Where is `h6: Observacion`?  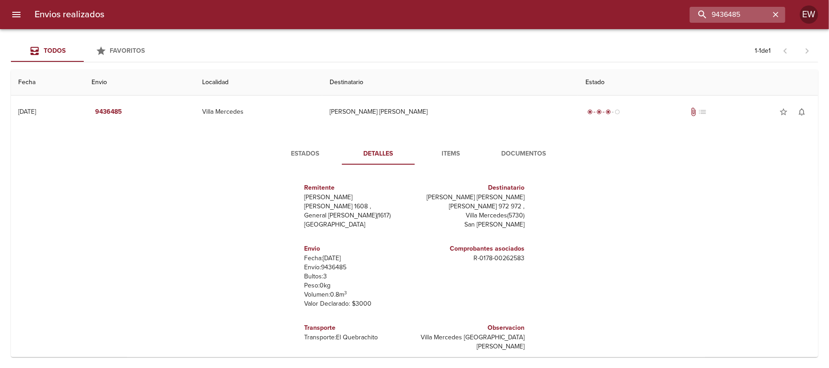
h6: Observacion is located at coordinates (472, 328).